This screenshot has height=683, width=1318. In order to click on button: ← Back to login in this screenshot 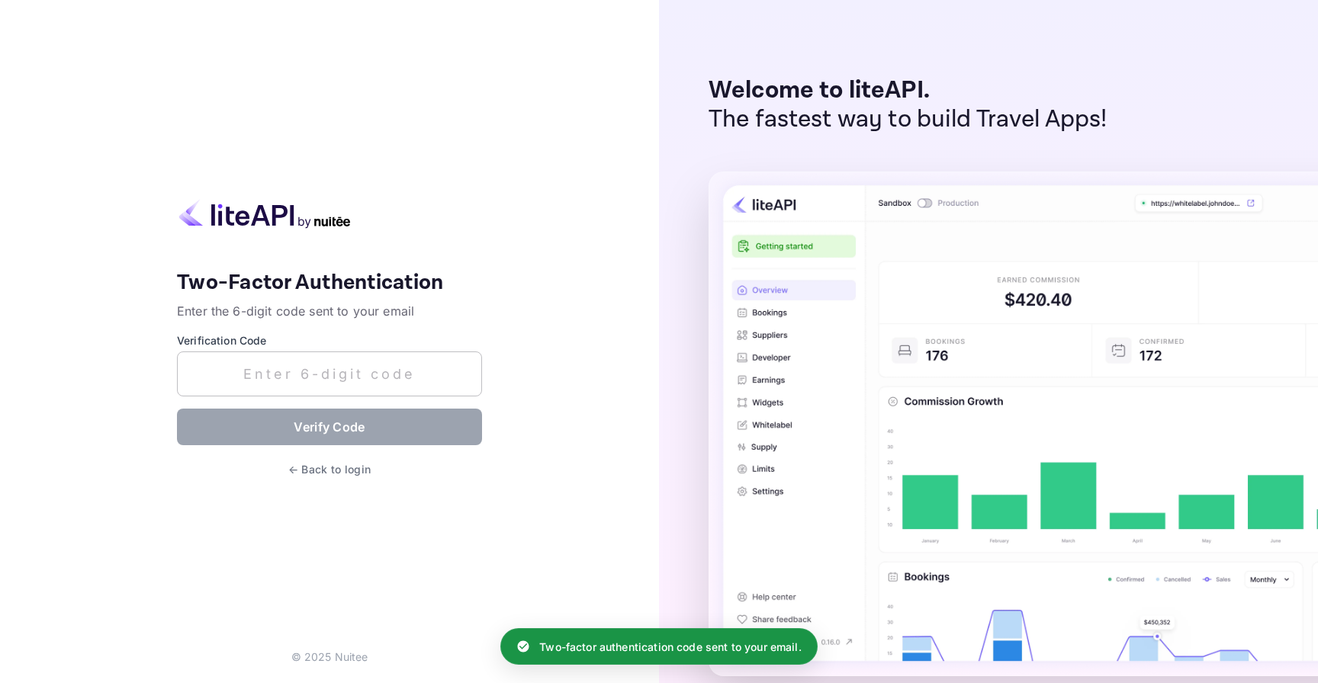, I will do `click(330, 469)`.